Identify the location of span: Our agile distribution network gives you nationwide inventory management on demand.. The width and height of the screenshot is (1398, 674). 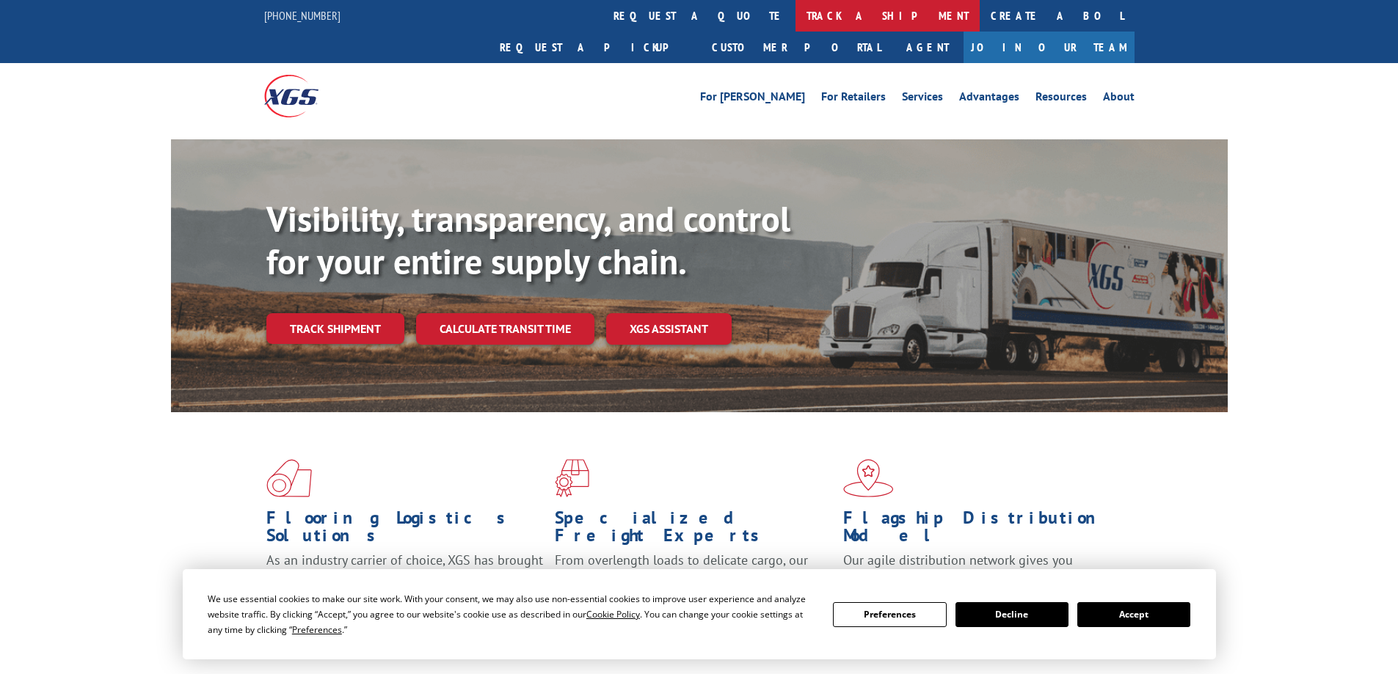
(978, 569).